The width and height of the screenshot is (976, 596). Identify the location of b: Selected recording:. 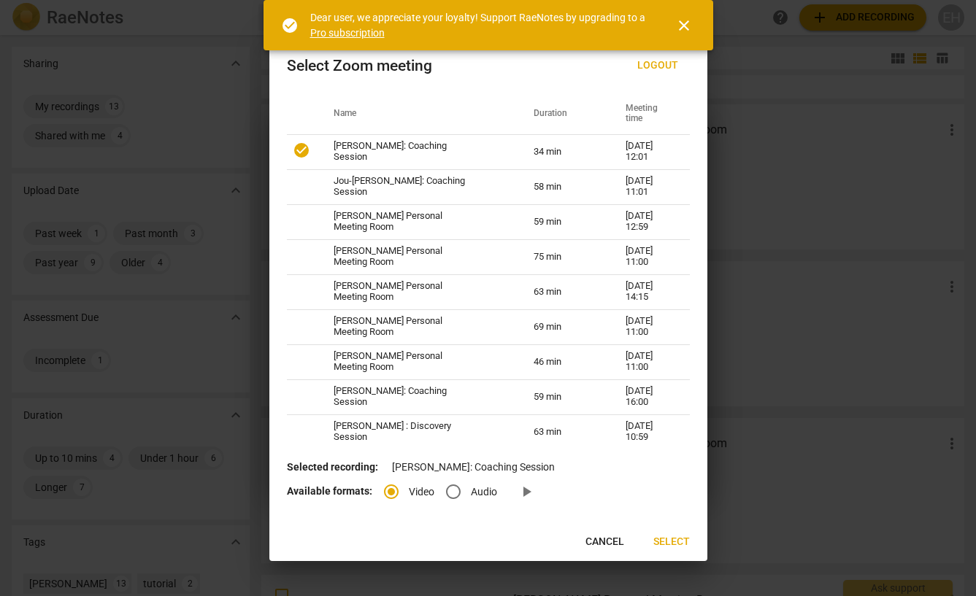
(332, 467).